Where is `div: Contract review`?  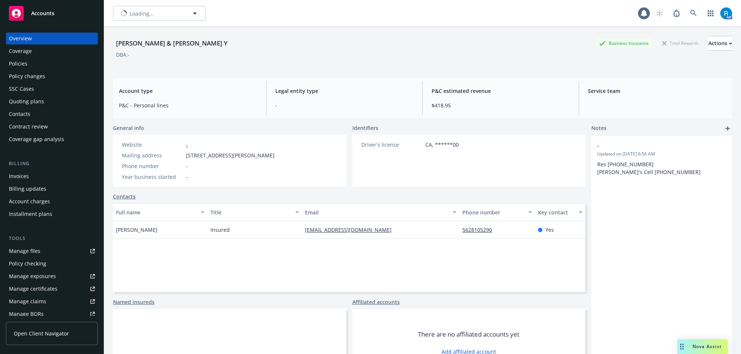
div: Contract review is located at coordinates (28, 127).